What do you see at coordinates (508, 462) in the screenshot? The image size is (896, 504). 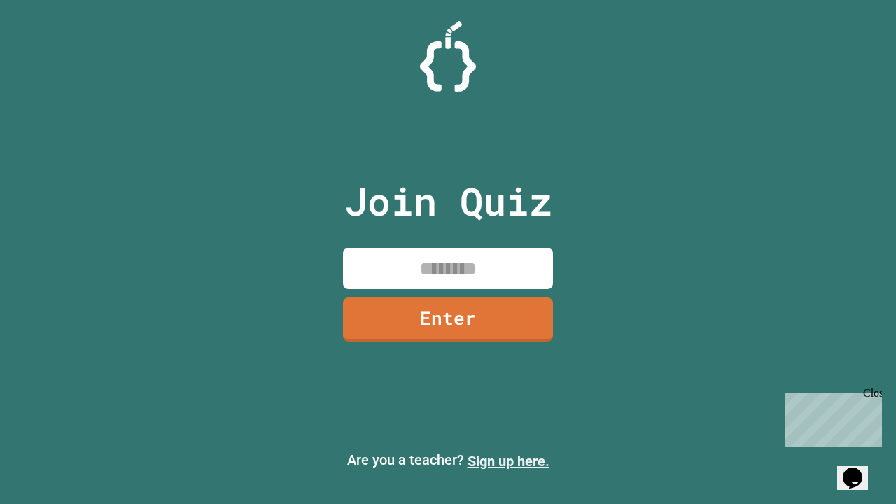 I see `a: Sign up here.` at bounding box center [508, 462].